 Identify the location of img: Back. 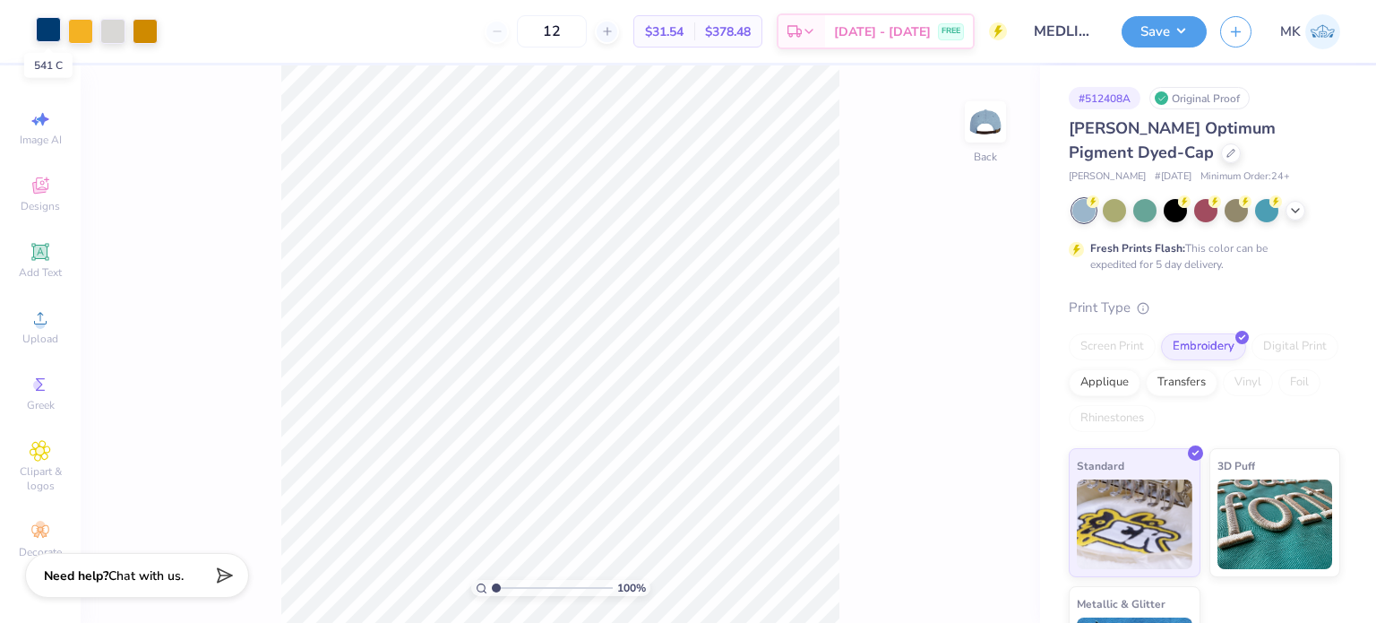
(986, 122).